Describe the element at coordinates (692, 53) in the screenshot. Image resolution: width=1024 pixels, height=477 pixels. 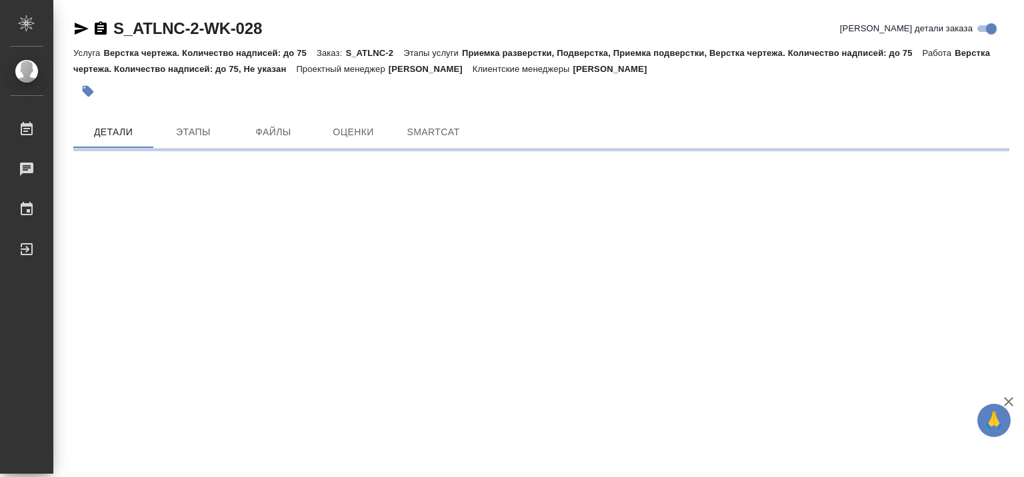
I see `p: Приемка разверстки, Подверстка, Приемка подверстки, Верстка чертежа. Количество надписей: до 75` at that location.